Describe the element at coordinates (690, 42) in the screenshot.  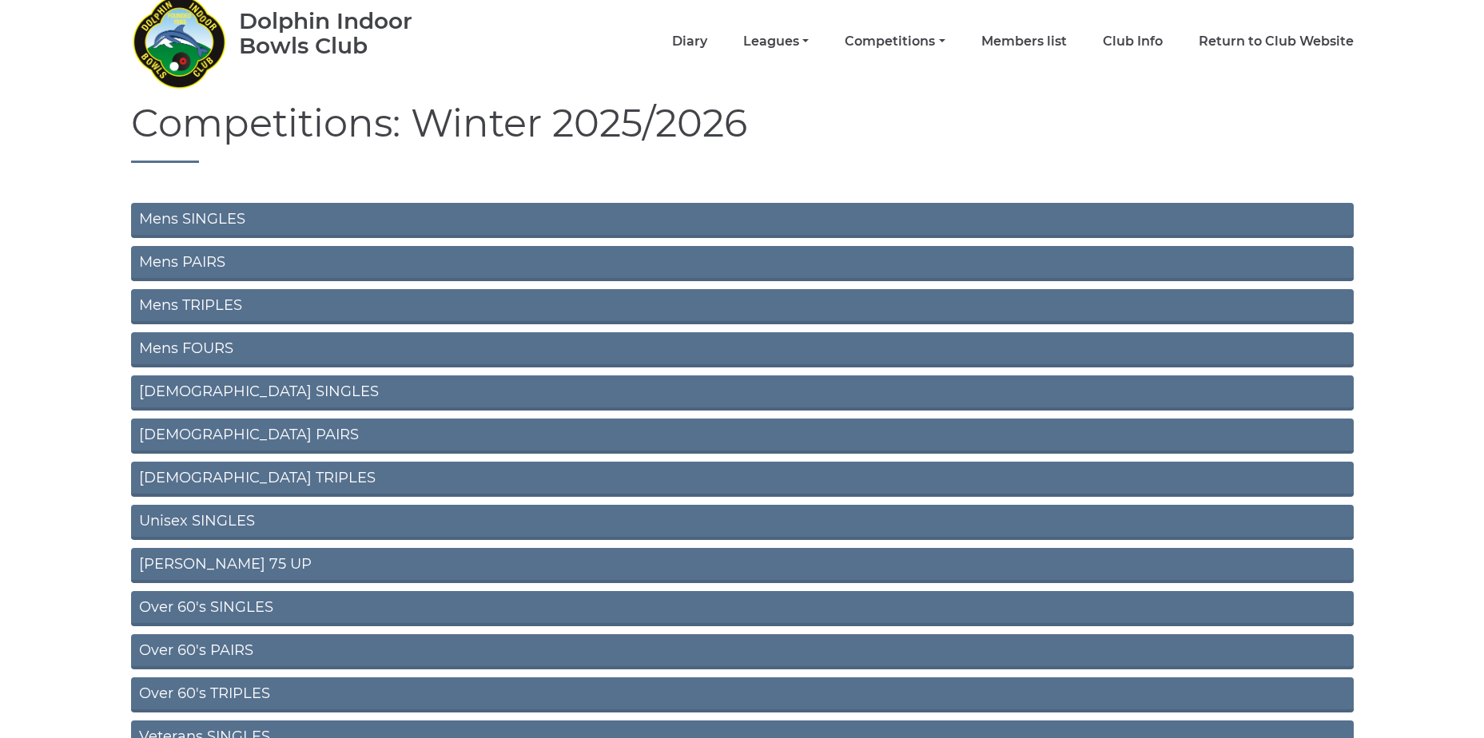
I see `a: Diary` at that location.